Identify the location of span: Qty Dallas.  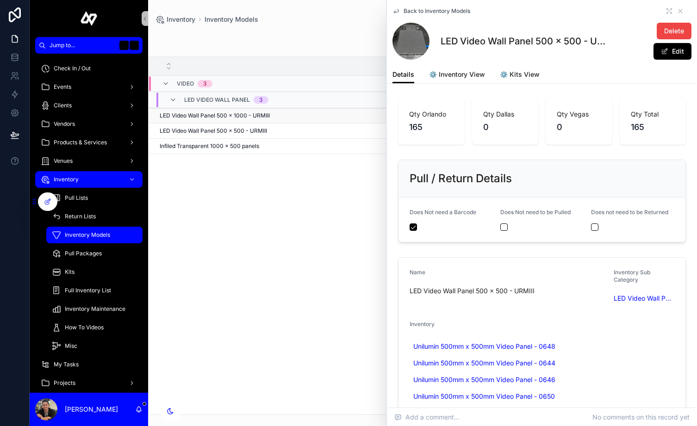
(505, 114).